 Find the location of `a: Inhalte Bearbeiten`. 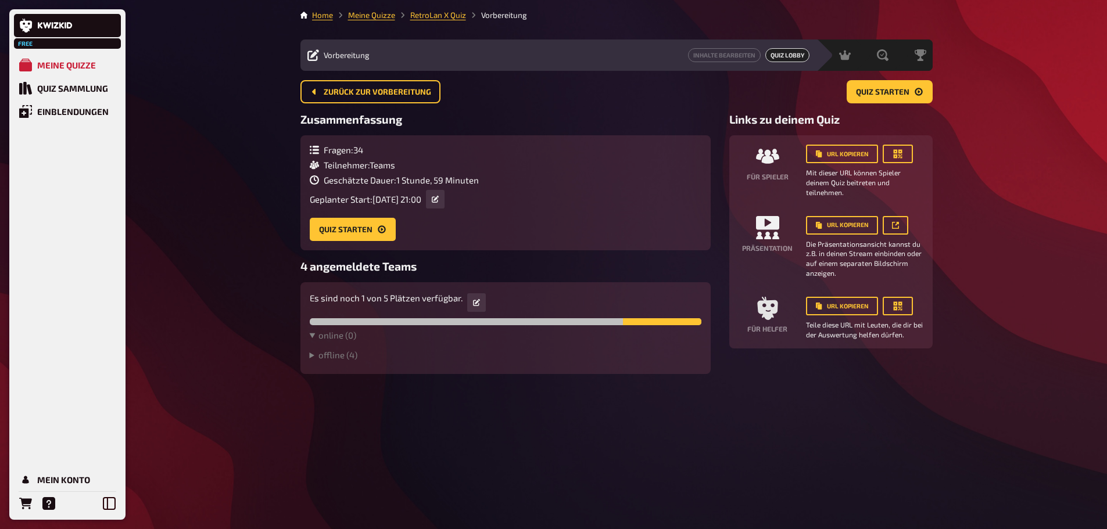

a: Inhalte Bearbeiten is located at coordinates (724, 55).